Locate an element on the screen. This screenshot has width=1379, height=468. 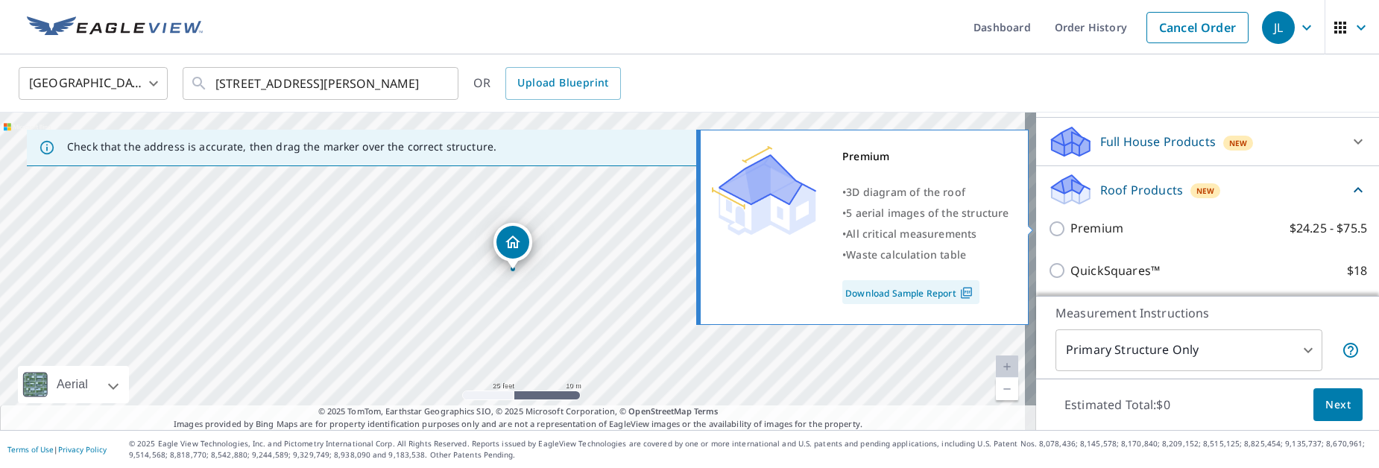
img: Pdf Icon is located at coordinates (966, 293).